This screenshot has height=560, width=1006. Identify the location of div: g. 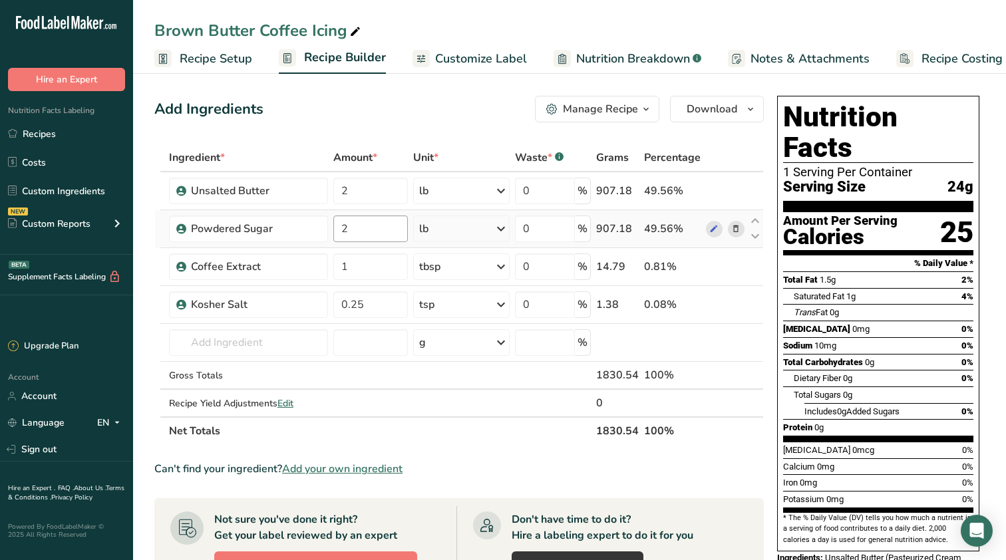
(423, 343).